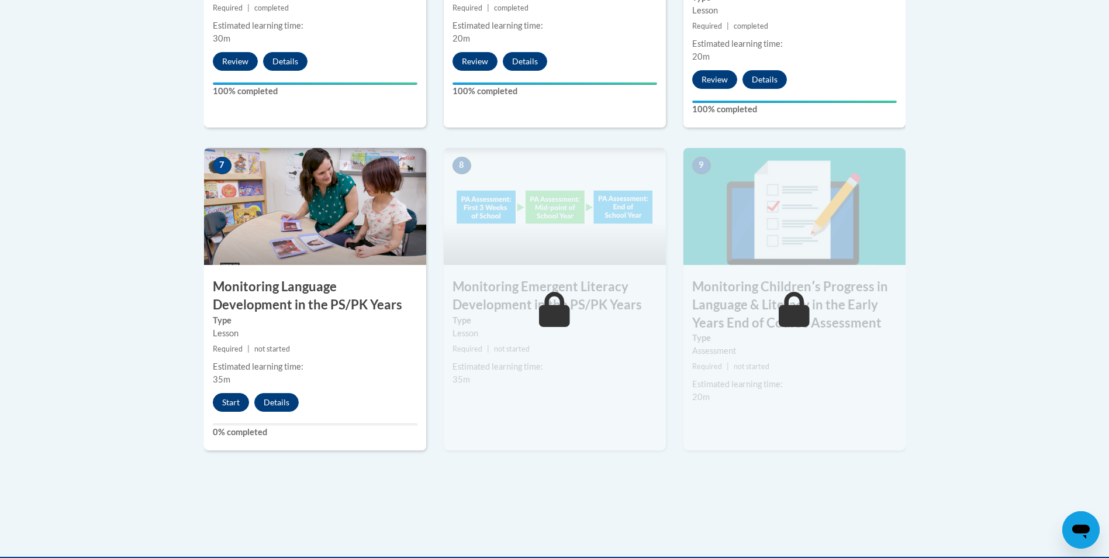 This screenshot has height=558, width=1109. What do you see at coordinates (794, 304) in the screenshot?
I see `h3: Monitoring Childrenʹs Progress in Language & Literacy in the Early Years End of Course Assessment` at bounding box center [794, 304].